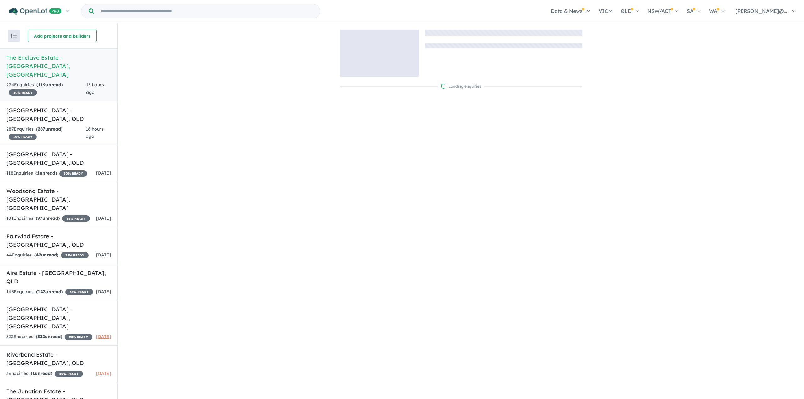 This screenshot has height=399, width=804. I want to click on span: 20 % READY, so click(79, 337).